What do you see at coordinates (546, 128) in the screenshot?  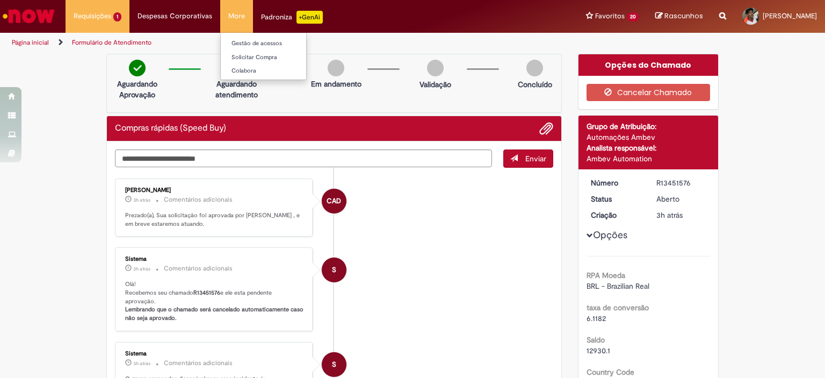 I see `button: Adicionar anexos` at bounding box center [546, 128].